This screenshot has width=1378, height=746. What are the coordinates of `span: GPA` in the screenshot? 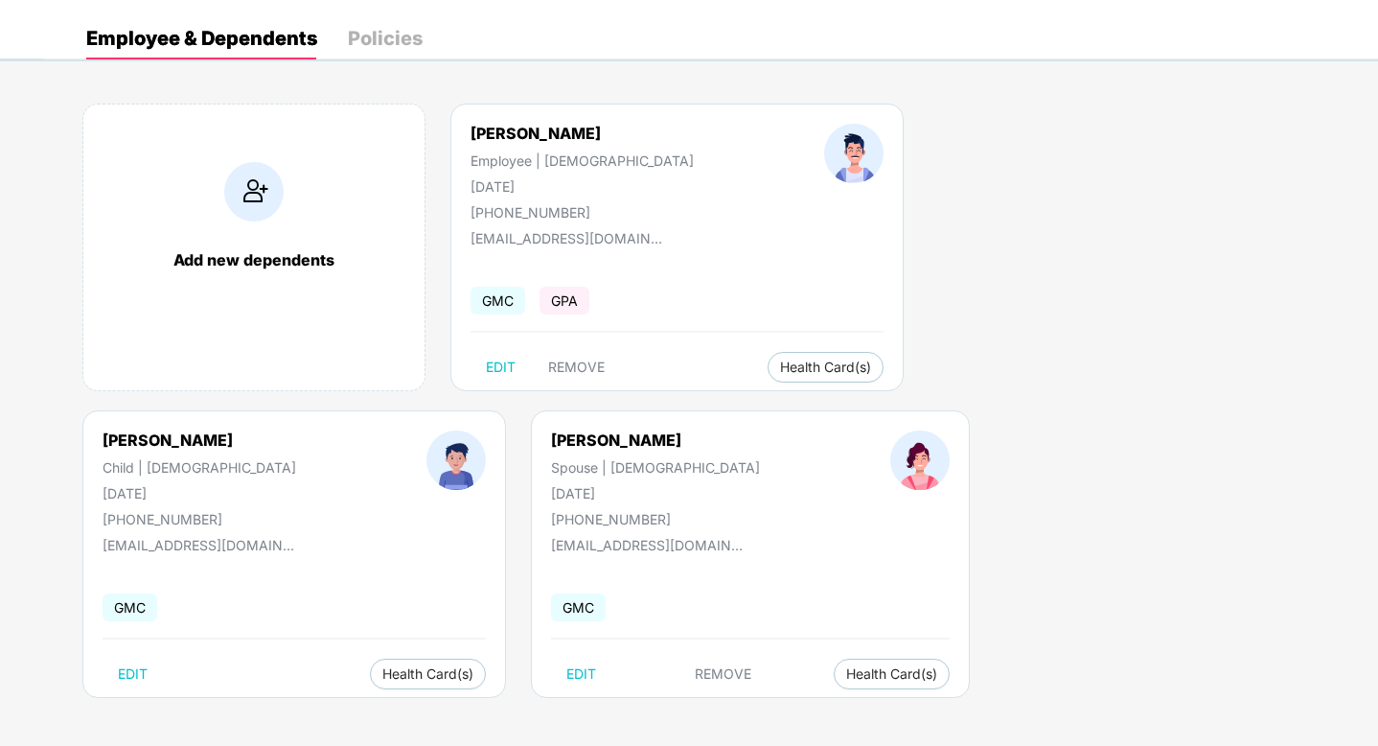 It's located at (564, 300).